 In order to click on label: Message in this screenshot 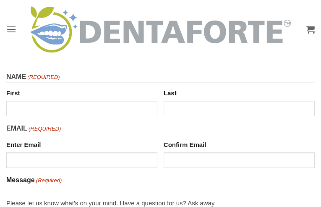, I will do `click(34, 180)`.